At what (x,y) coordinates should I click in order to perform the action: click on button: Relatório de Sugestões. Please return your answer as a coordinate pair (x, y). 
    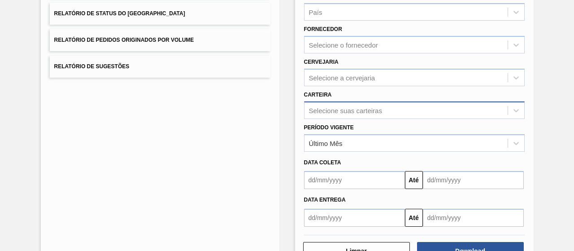
    Looking at the image, I should click on (160, 66).